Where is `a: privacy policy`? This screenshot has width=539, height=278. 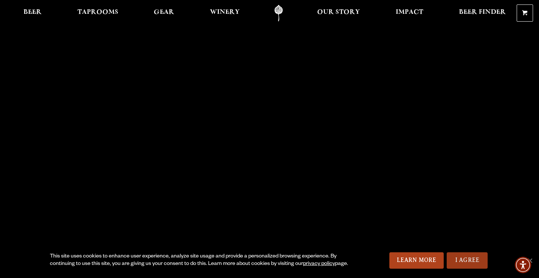
a: privacy policy is located at coordinates (319, 264).